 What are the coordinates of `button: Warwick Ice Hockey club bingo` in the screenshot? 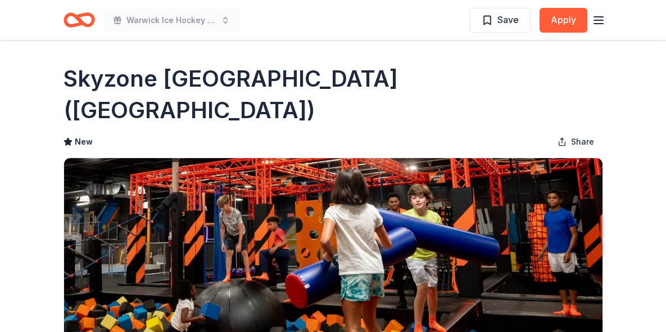 It's located at (171, 20).